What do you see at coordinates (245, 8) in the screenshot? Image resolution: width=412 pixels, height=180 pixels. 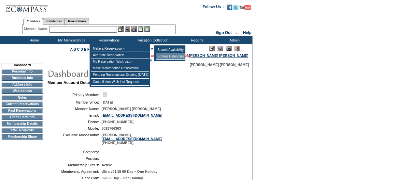 I see `a: Subscribe to our YouTube Channel` at bounding box center [245, 8].